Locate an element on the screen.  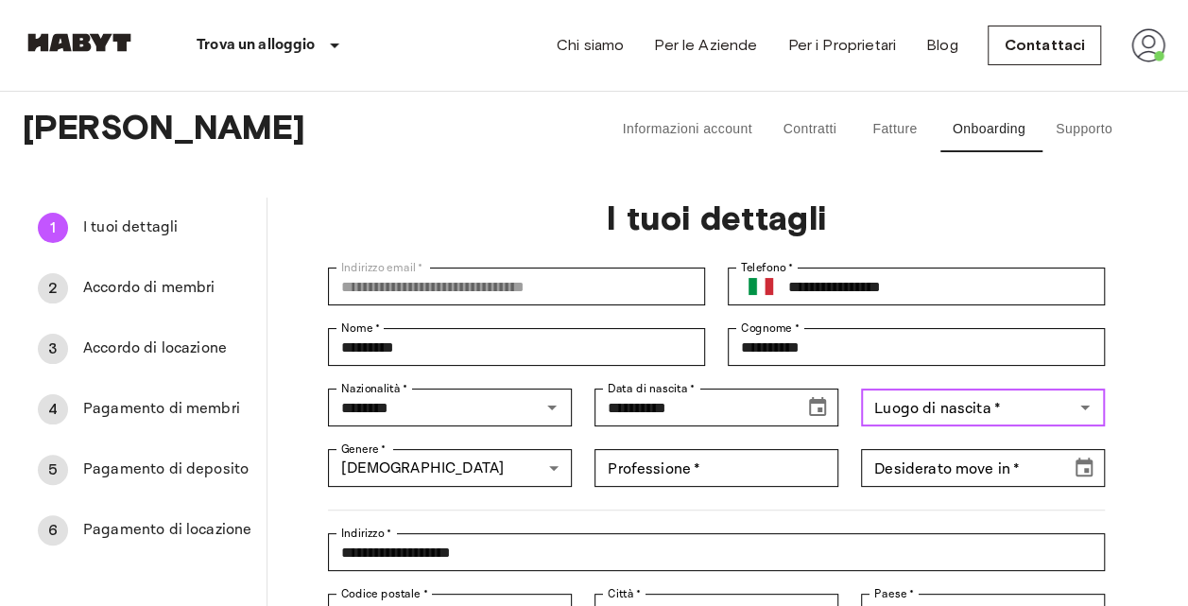
span: Pagamento di deposito is located at coordinates (167, 470).